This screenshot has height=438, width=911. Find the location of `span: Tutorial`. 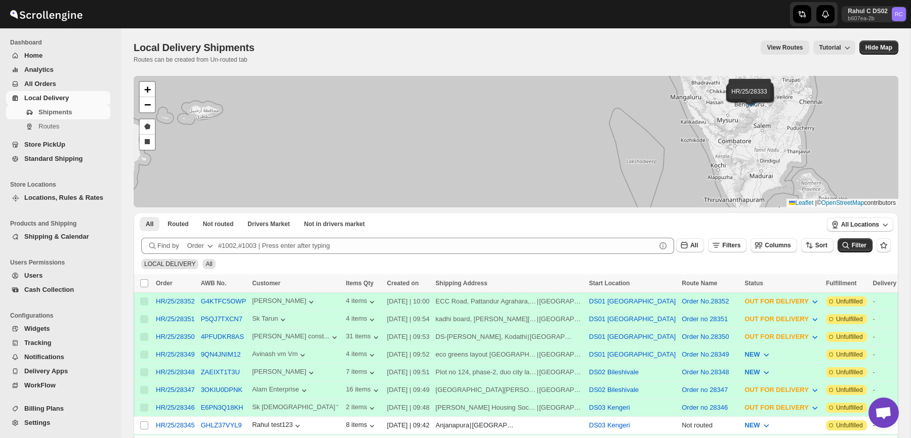

span: Tutorial is located at coordinates (830, 48).